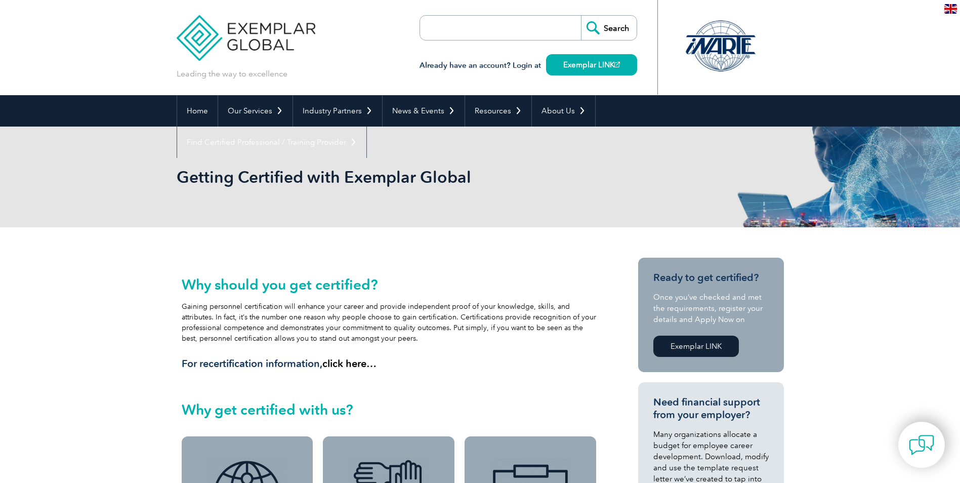 The width and height of the screenshot is (960, 483). What do you see at coordinates (950, 9) in the screenshot?
I see `img: en` at bounding box center [950, 9].